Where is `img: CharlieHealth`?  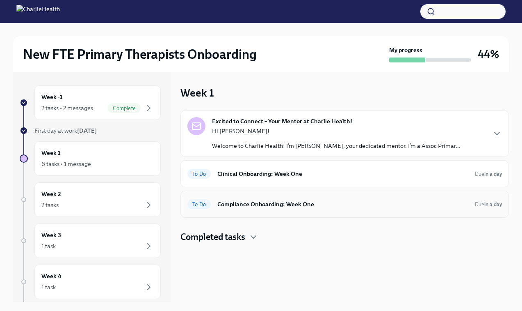 img: CharlieHealth is located at coordinates (38, 11).